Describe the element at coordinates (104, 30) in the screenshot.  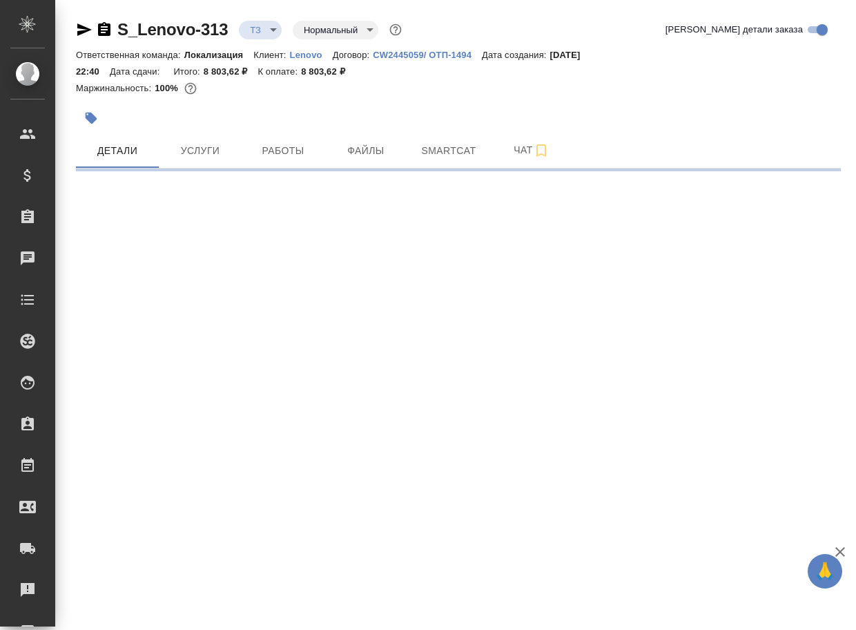
I see `button: Скопировать ссылку` at that location.